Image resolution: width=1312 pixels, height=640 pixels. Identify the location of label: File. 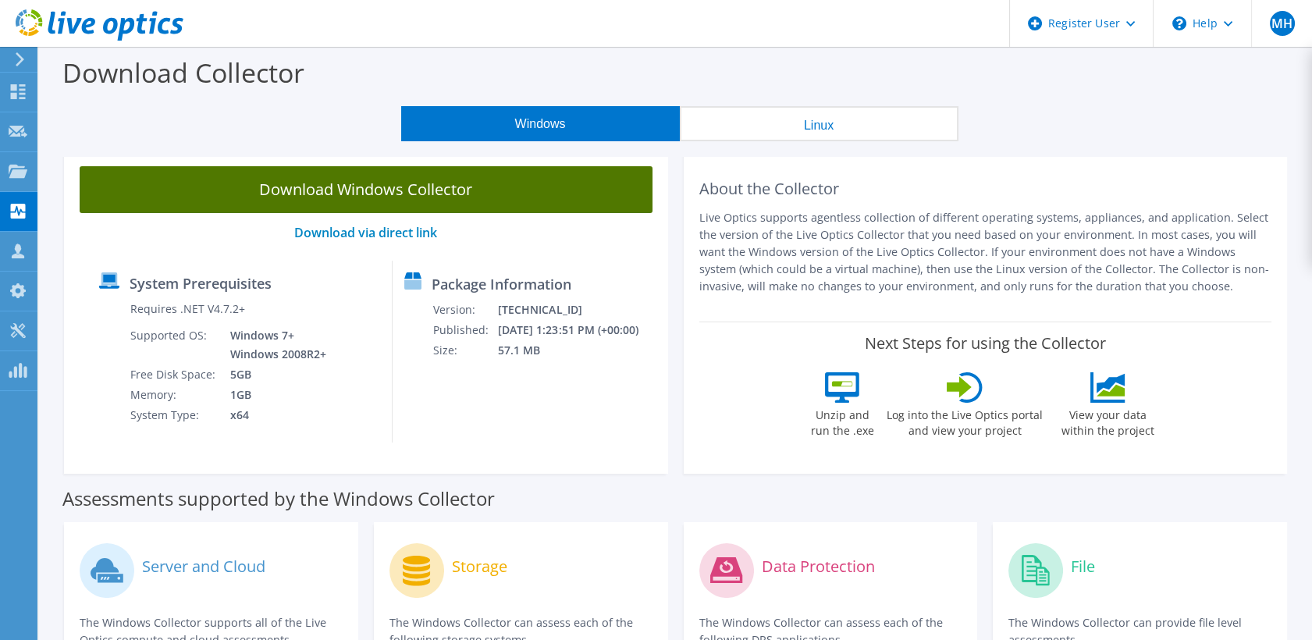
(1082, 566).